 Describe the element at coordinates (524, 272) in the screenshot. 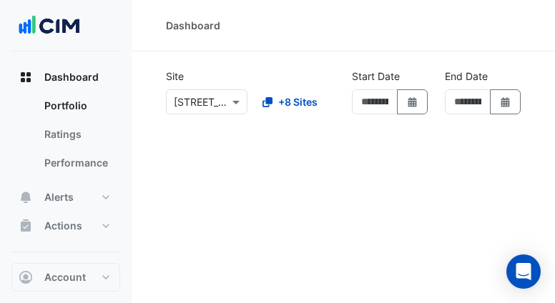

I see `div: Open Intercom Messenger` at that location.